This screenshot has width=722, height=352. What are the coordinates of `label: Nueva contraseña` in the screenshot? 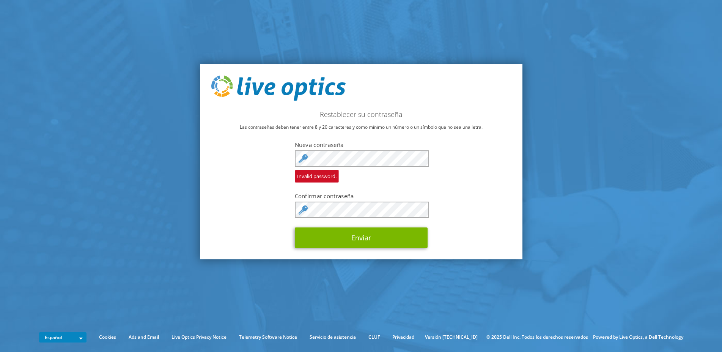 It's located at (361, 145).